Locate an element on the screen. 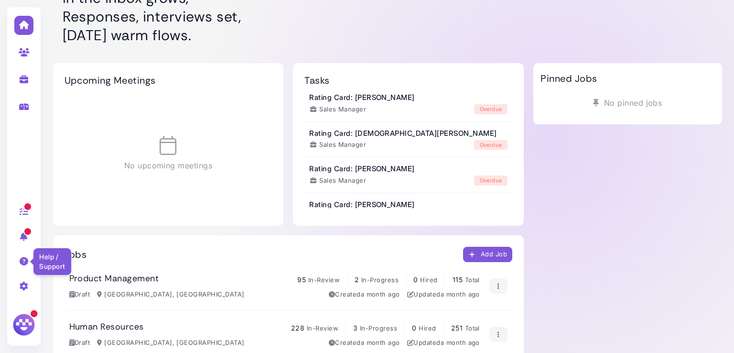 This screenshot has height=353, width=734. h3: Product Management is located at coordinates (114, 279).